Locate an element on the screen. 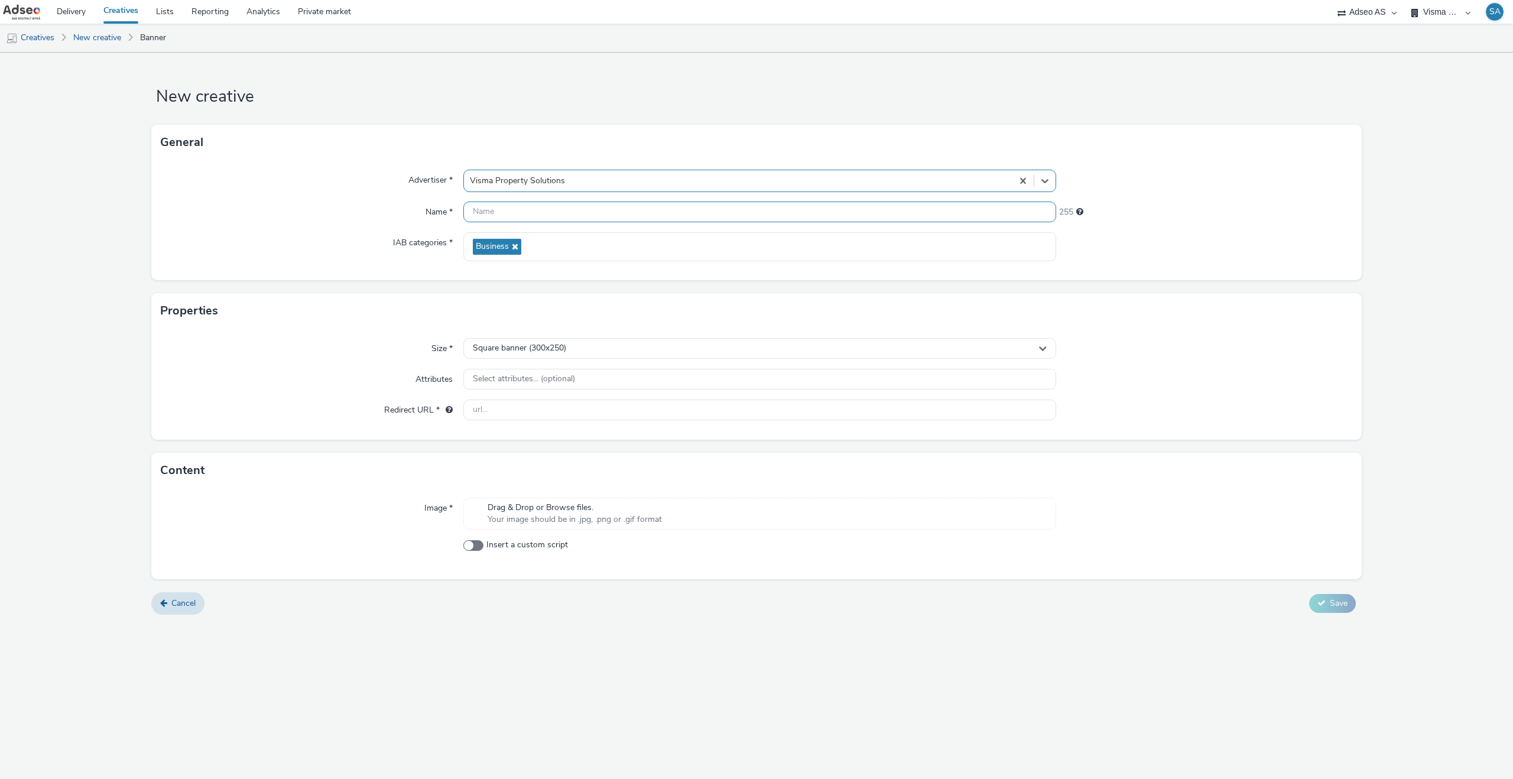 The width and height of the screenshot is (1513, 779). span: Save is located at coordinates (1339, 603).